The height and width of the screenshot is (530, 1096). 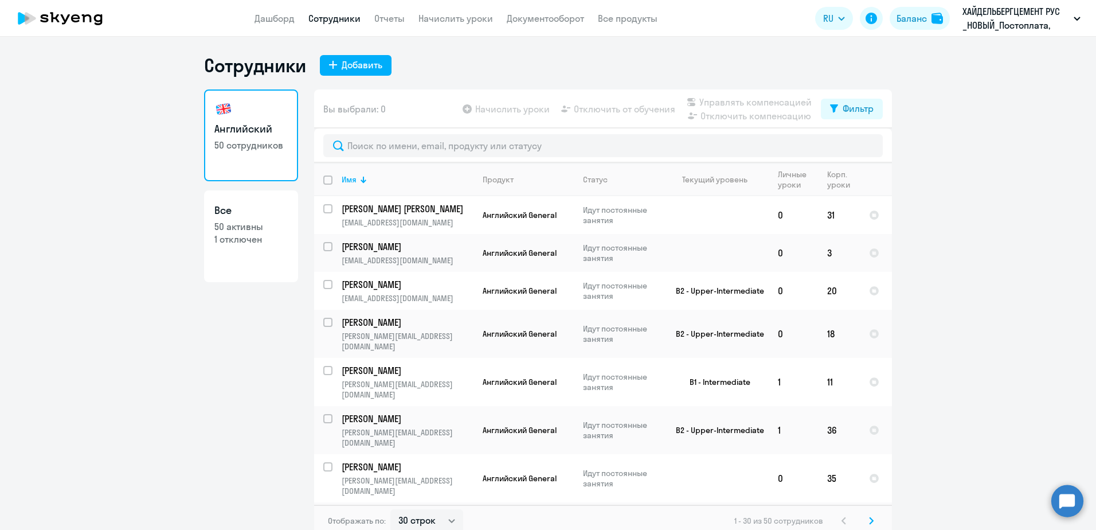 I want to click on div: Фильтр, so click(x=858, y=108).